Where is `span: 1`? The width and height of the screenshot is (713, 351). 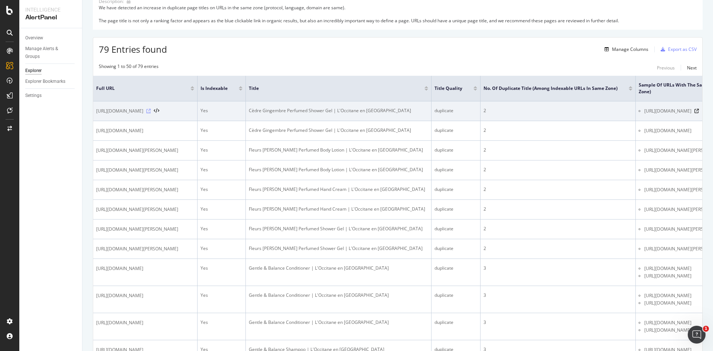
span: 1 is located at coordinates (705, 328).